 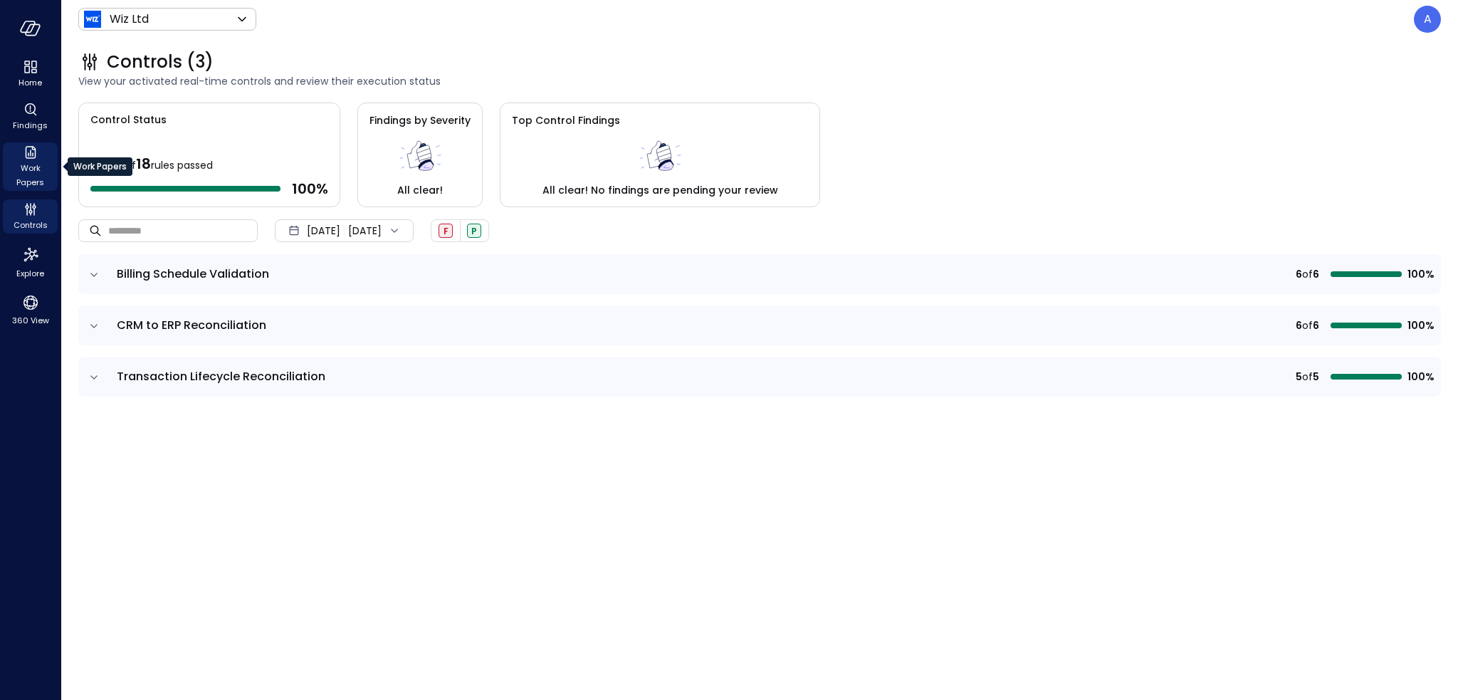 I want to click on span: P, so click(x=474, y=231).